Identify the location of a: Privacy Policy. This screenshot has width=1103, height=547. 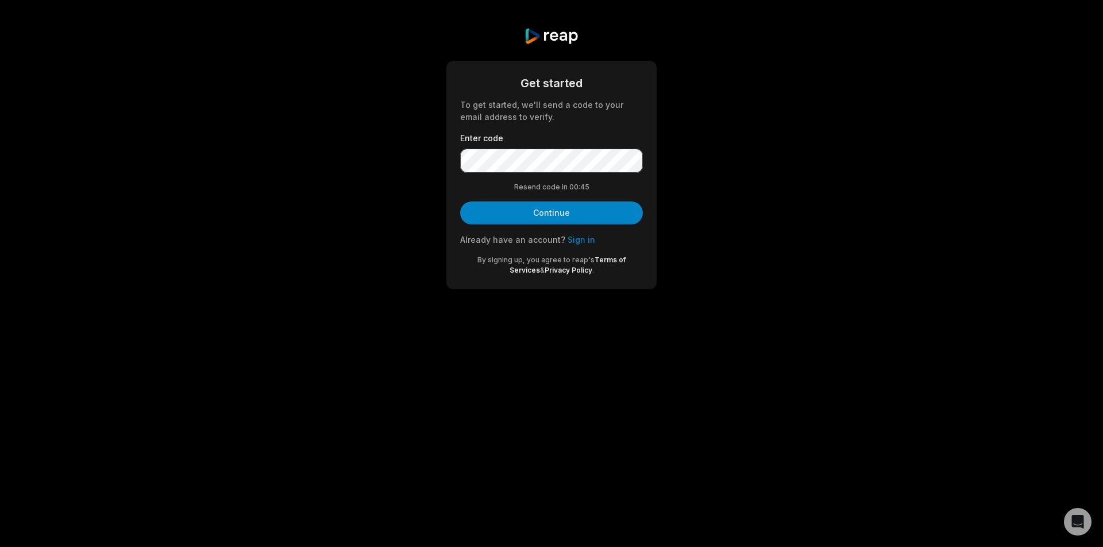
(568, 270).